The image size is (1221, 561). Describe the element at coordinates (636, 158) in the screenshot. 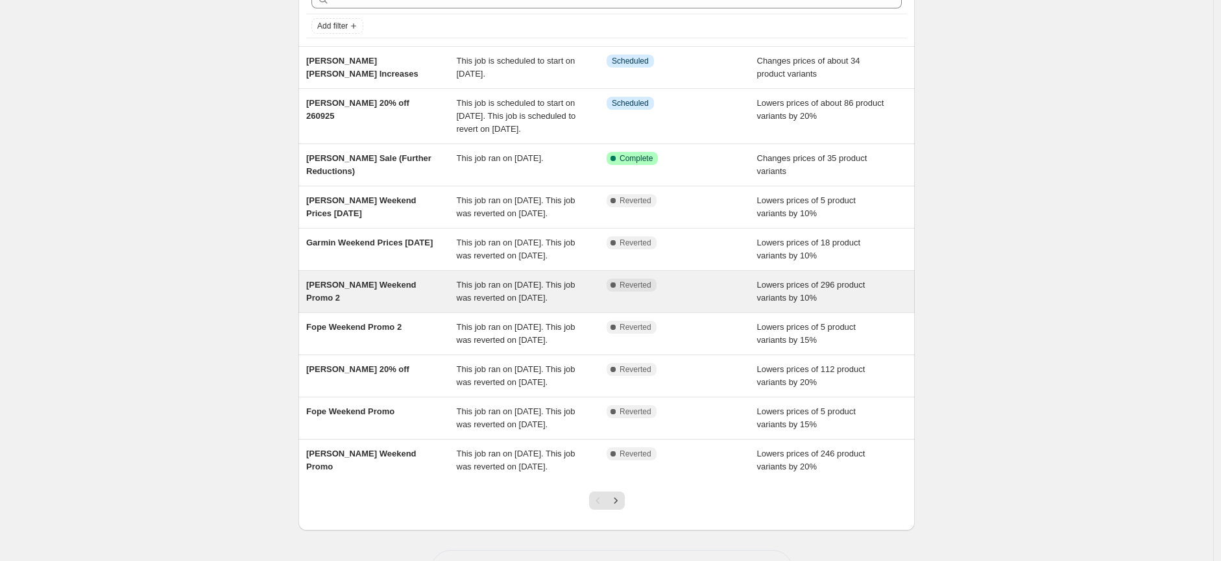

I see `span: Complete` at that location.